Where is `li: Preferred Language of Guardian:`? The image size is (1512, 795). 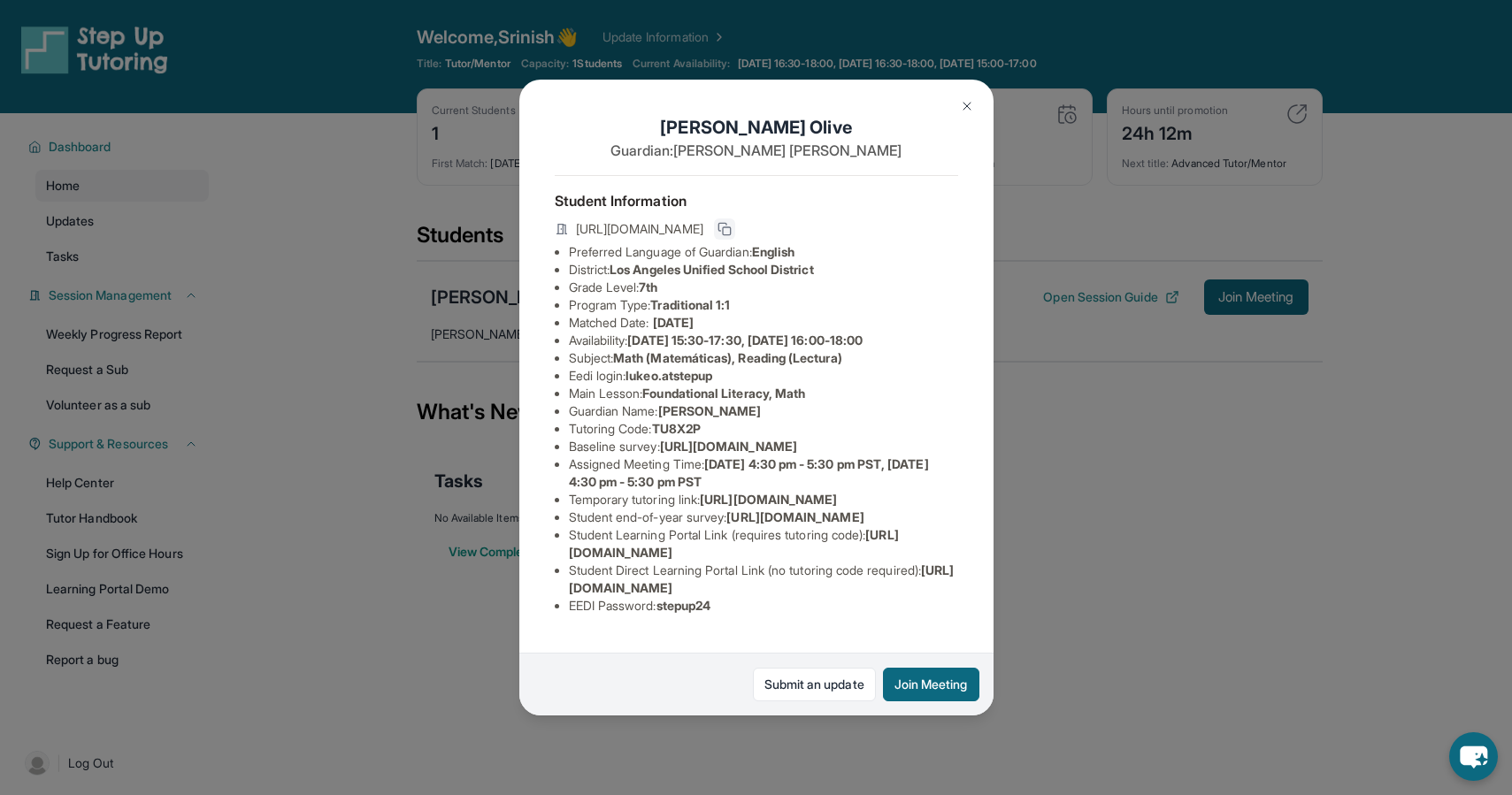 li: Preferred Language of Guardian: is located at coordinates (763, 252).